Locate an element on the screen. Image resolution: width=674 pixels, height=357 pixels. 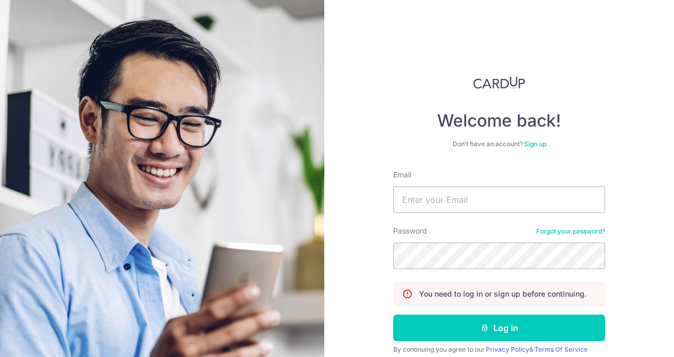
a: Terms Of Service is located at coordinates (562, 349).